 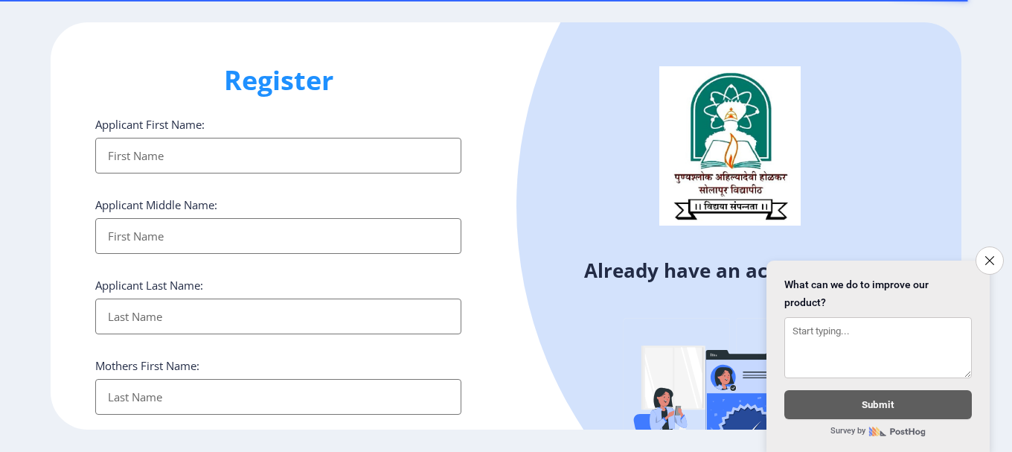 I want to click on label: Mothers First Name:, so click(x=147, y=365).